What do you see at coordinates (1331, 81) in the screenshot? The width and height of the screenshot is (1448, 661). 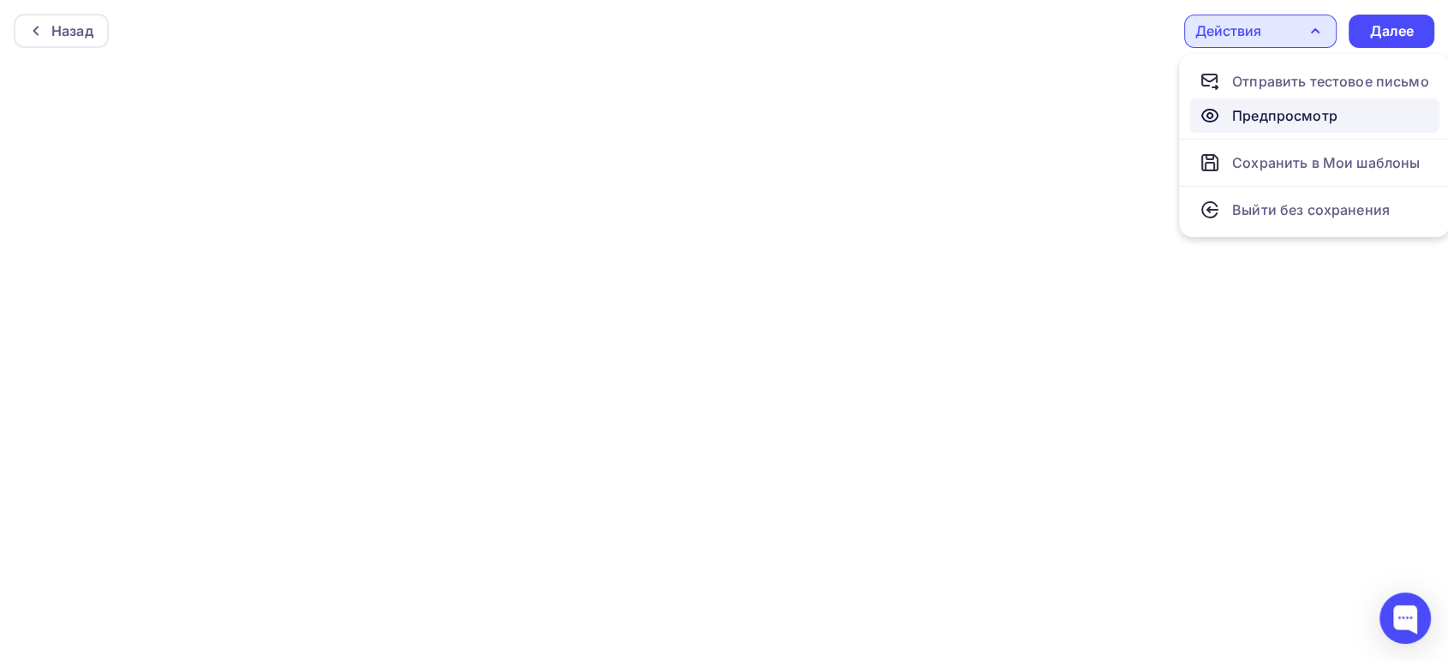 I see `div: Отправить тестовое письмо` at bounding box center [1331, 81].